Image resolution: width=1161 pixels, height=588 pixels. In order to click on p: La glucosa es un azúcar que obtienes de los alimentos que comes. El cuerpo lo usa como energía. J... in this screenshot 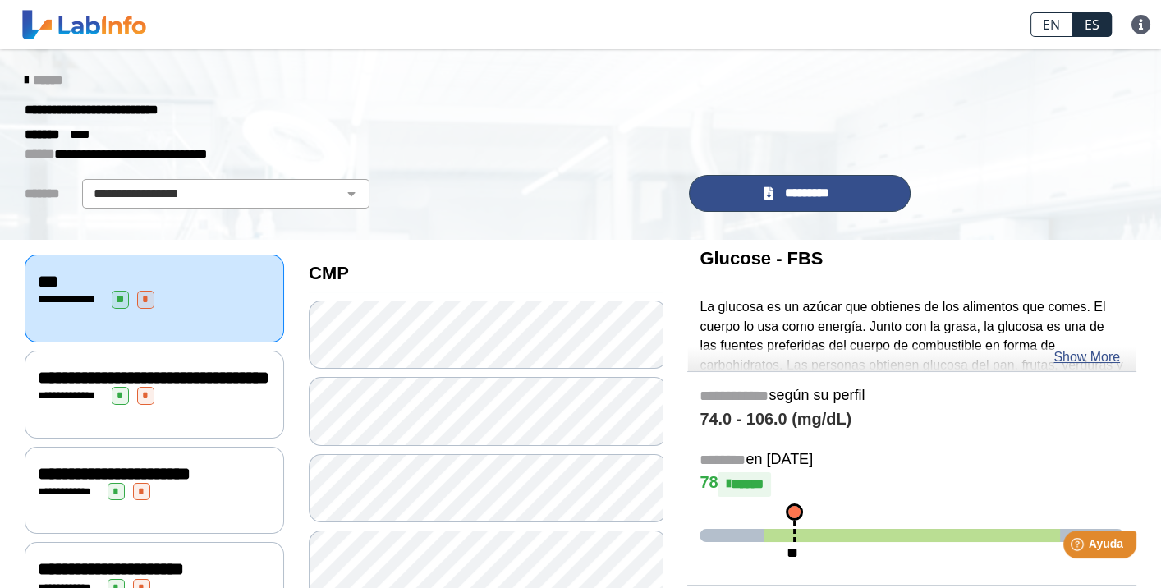, I will do `click(912, 375)`.